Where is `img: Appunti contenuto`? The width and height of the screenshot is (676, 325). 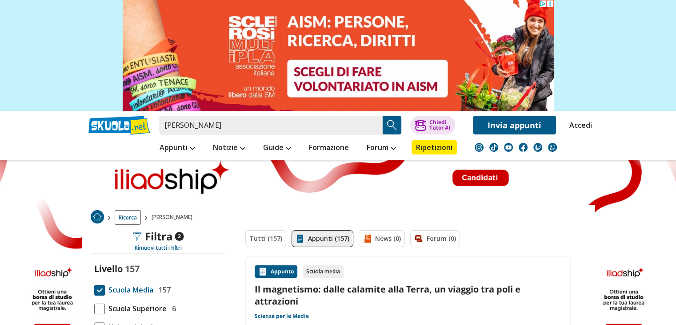
img: Appunti contenuto is located at coordinates (263, 271).